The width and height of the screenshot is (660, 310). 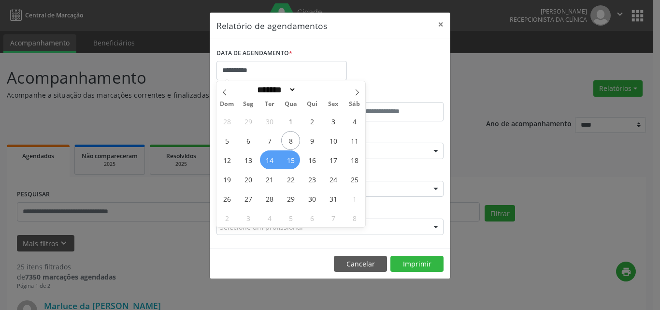 I want to click on span: Outubro 26, 2025, so click(x=227, y=198).